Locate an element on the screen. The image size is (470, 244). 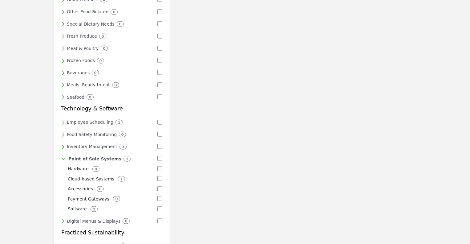
input: Select Meals, Ready-to-eat is located at coordinates (160, 85).